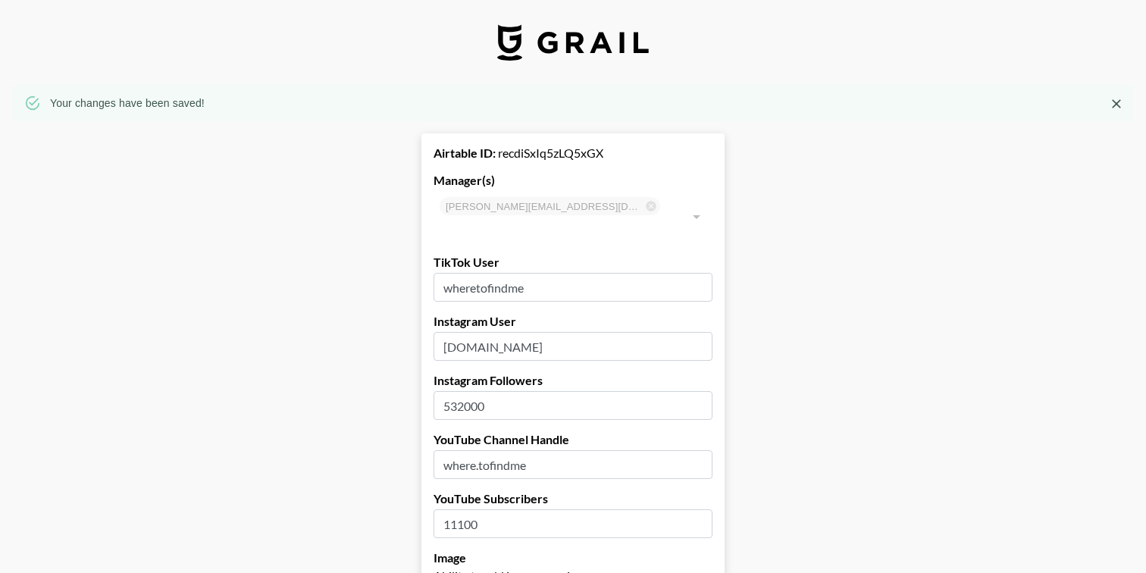  Describe the element at coordinates (573, 42) in the screenshot. I see `img: Grail Talent Logo` at that location.